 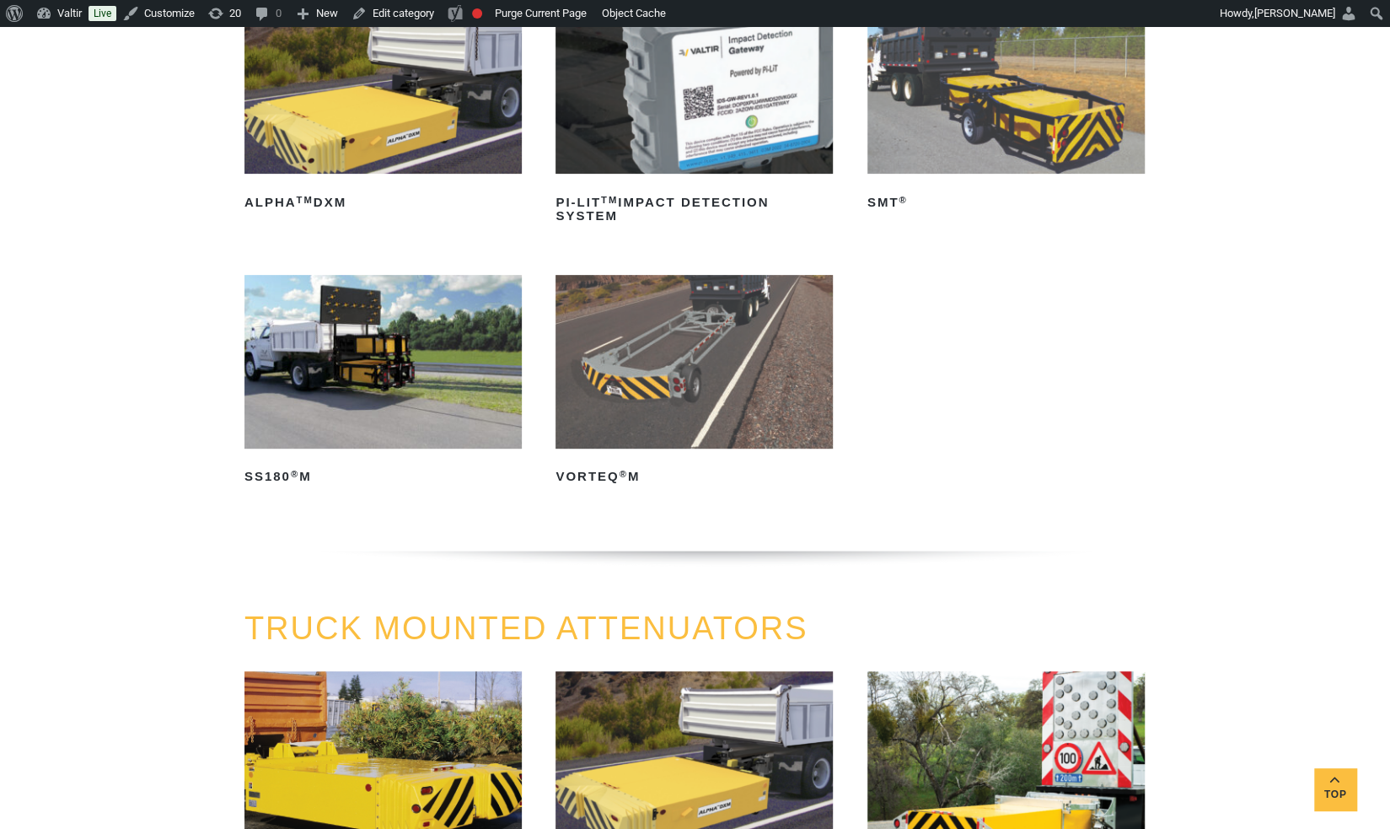 I want to click on a: VORTEQ®M, so click(x=694, y=382).